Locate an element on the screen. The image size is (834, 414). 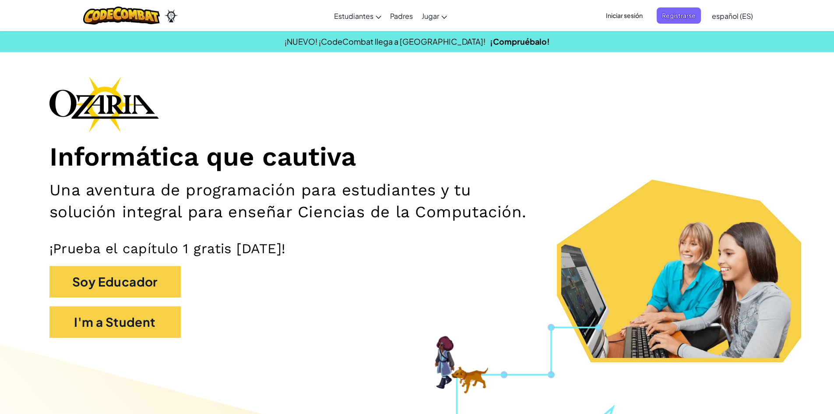
button: Soy Educador is located at coordinates (115, 282).